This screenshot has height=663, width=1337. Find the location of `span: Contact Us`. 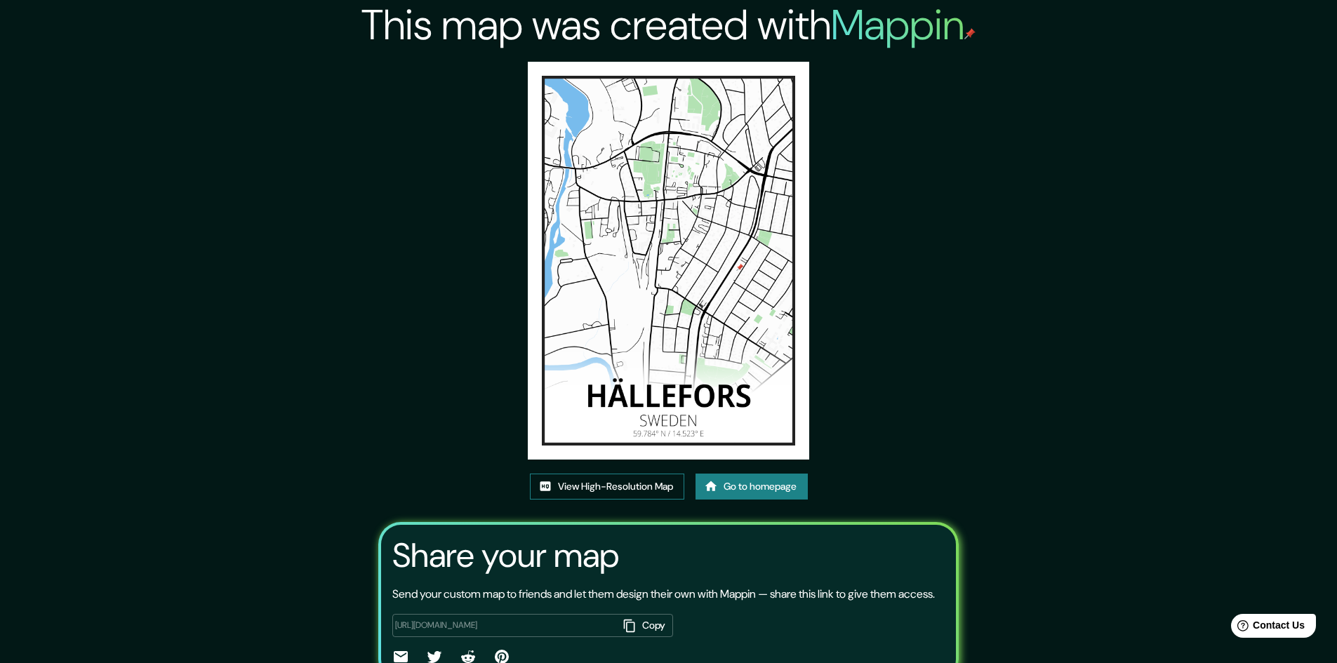

span: Contact Us is located at coordinates (67, 17).